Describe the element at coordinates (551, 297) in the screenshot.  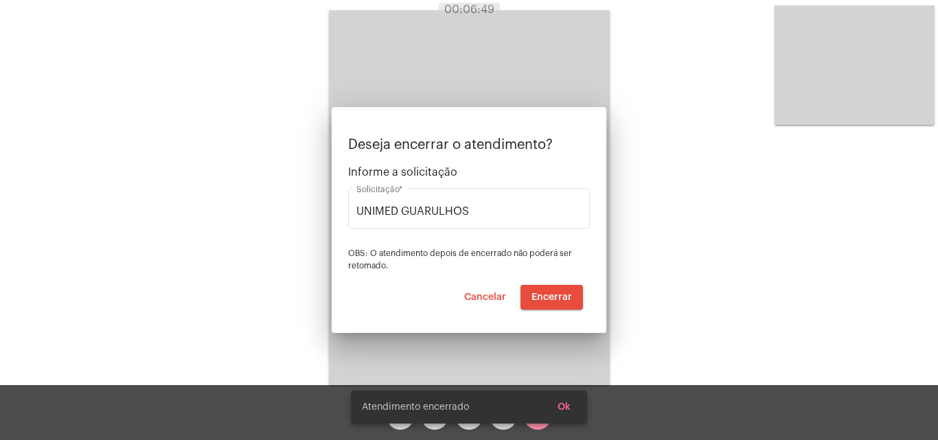
I see `span: Encerrar` at that location.